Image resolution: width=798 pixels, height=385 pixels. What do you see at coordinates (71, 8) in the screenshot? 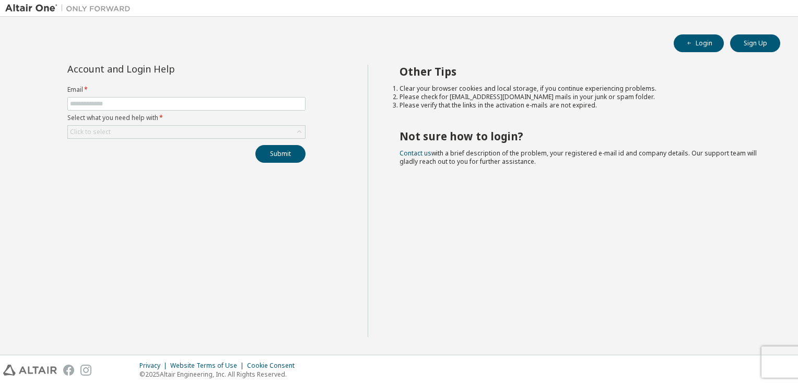
I see `img: Altair One` at bounding box center [71, 8].